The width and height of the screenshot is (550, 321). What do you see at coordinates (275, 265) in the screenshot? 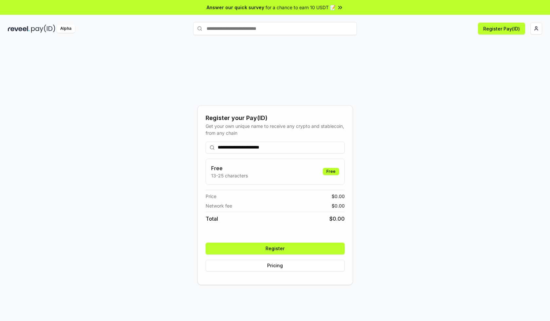
I see `button: Pricing` at bounding box center [275, 265].